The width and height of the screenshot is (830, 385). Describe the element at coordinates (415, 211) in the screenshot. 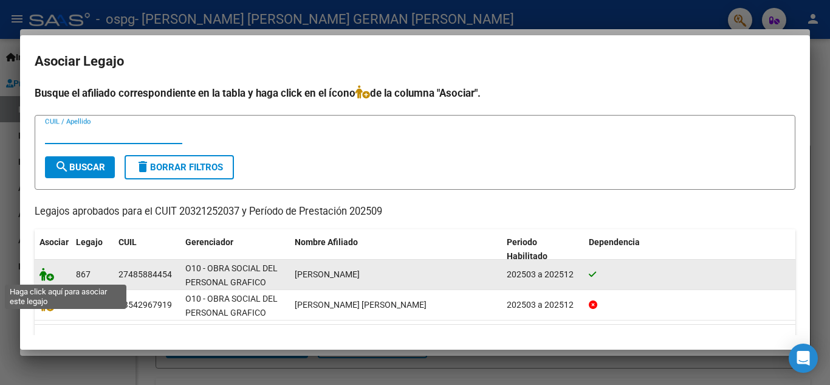

I see `p: Legajos aprobados para el CUIT 20321252037 y Período de Prestación 202509` at that location.